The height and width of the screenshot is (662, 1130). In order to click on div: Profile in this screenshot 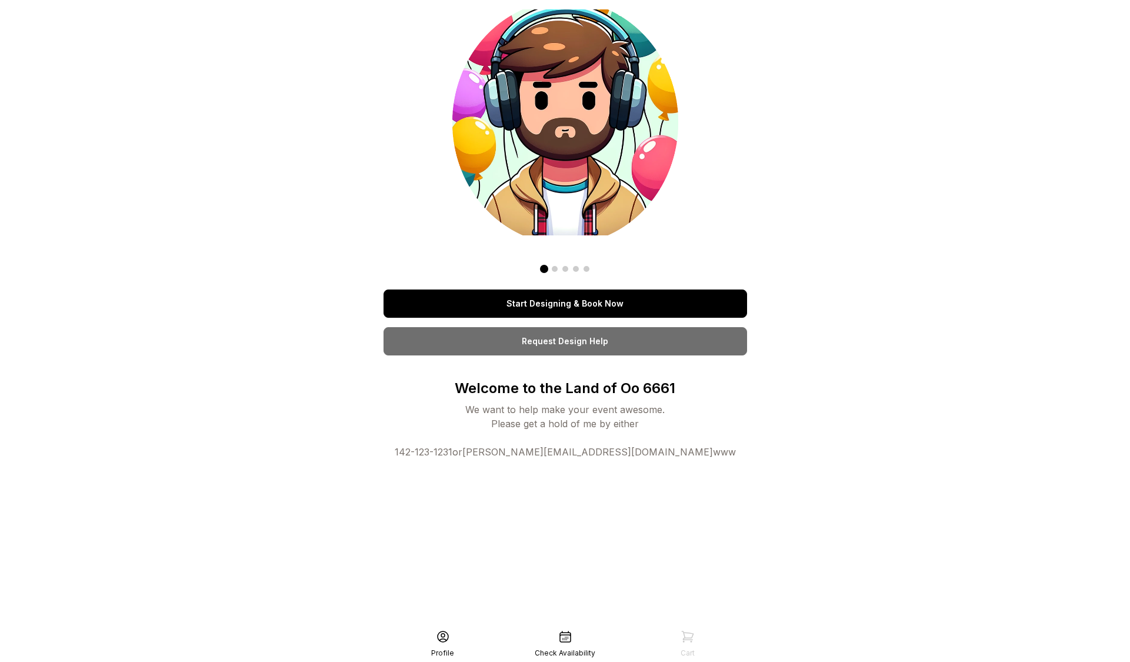, I will do `click(442, 653)`.